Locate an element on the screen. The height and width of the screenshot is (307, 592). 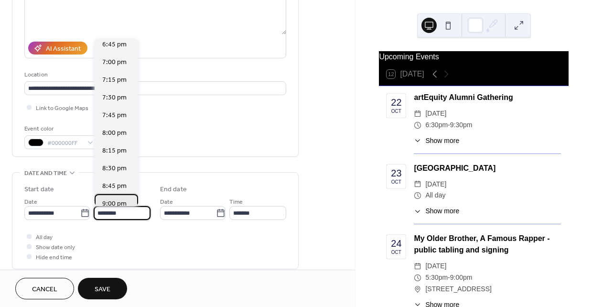
span: 6:30pm is located at coordinates (436, 125).